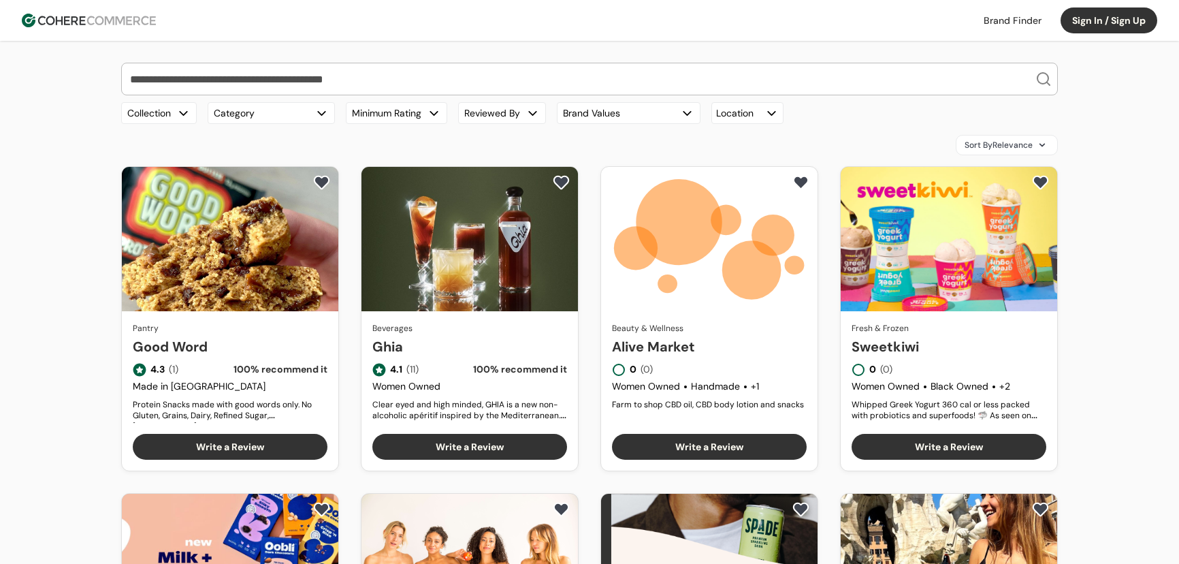  What do you see at coordinates (470, 347) in the screenshot?
I see `a: Ghia` at bounding box center [470, 347].